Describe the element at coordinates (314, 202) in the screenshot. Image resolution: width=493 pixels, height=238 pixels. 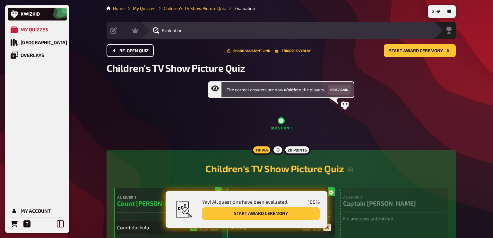
I see `span: 100 %` at that location.